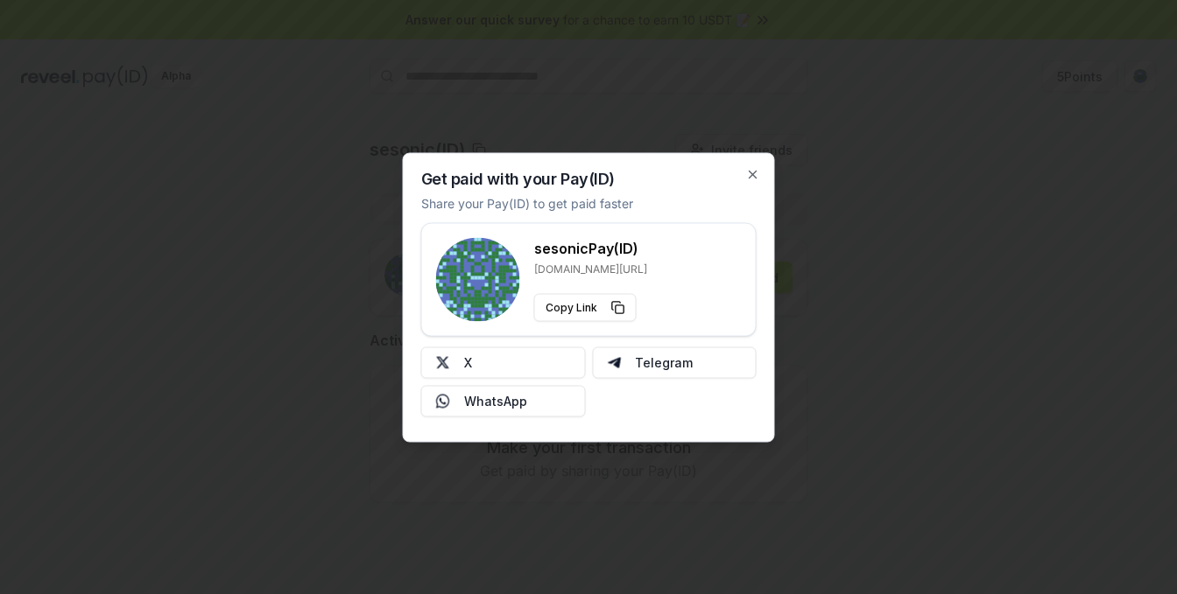  I want to click on button: WhatsApp, so click(503, 401).